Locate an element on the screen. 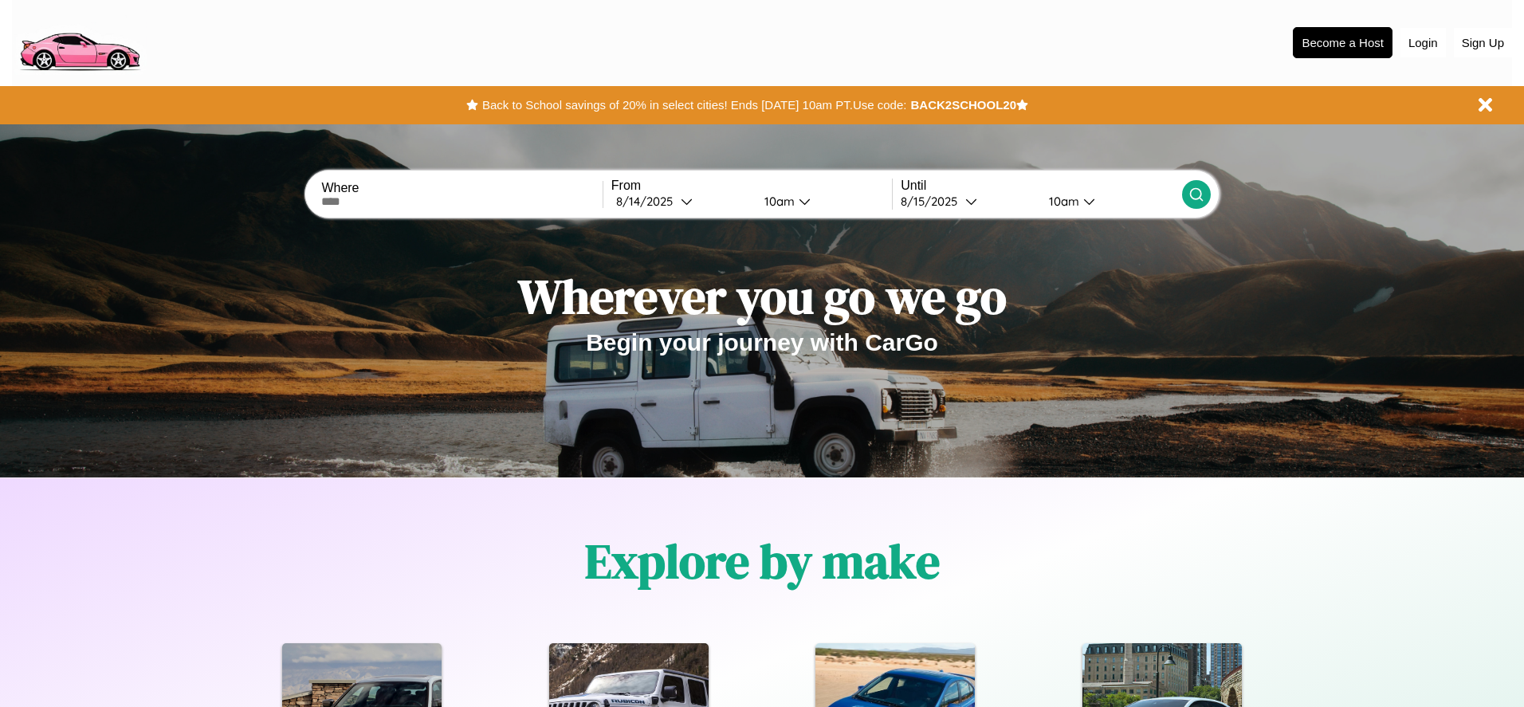 Image resolution: width=1524 pixels, height=707 pixels. b: BACK2SCHOOL20 is located at coordinates (963, 104).